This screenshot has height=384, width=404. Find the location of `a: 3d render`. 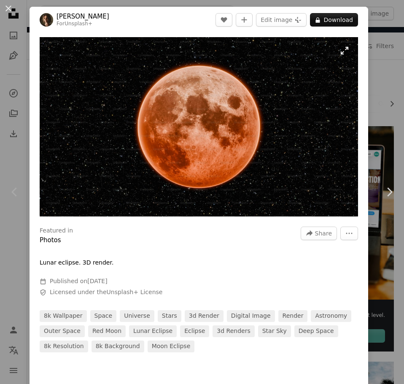

a: 3d render is located at coordinates (204, 316).